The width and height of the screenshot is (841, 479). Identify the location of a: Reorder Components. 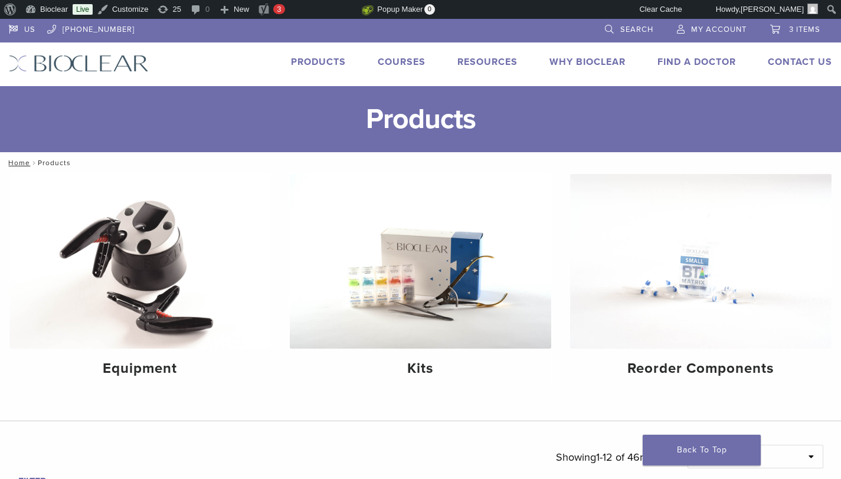
(701, 280).